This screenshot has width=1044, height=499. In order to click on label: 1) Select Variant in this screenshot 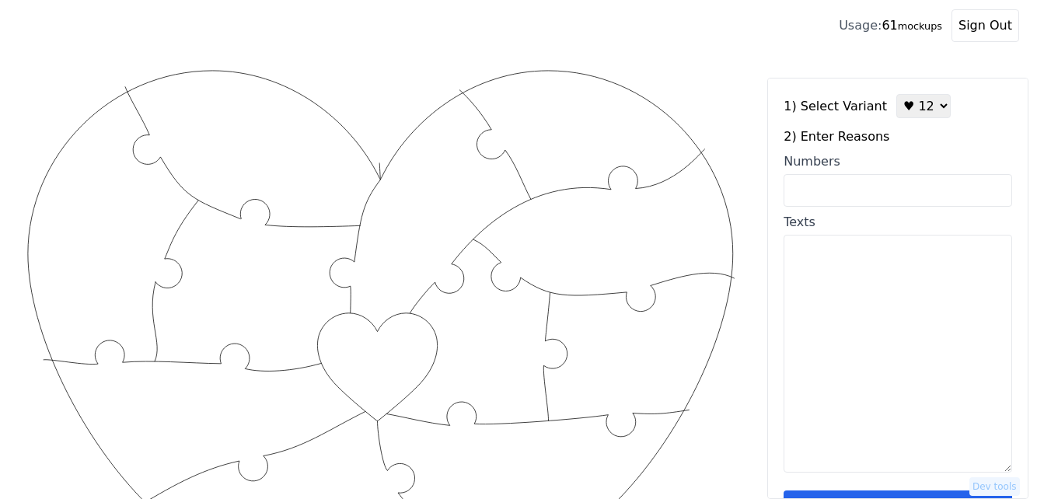, I will do `click(835, 107)`.